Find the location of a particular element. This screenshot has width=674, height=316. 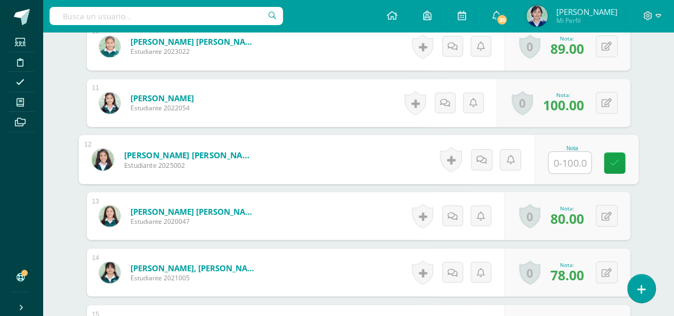

span: 95 is located at coordinates (502, 20).